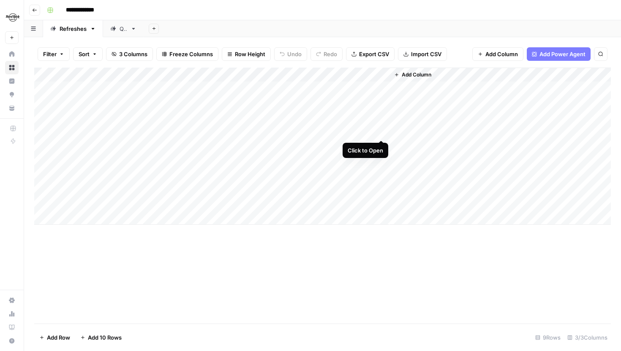  What do you see at coordinates (587, 338) in the screenshot?
I see `div: 3/3 Columns` at bounding box center [587, 338].